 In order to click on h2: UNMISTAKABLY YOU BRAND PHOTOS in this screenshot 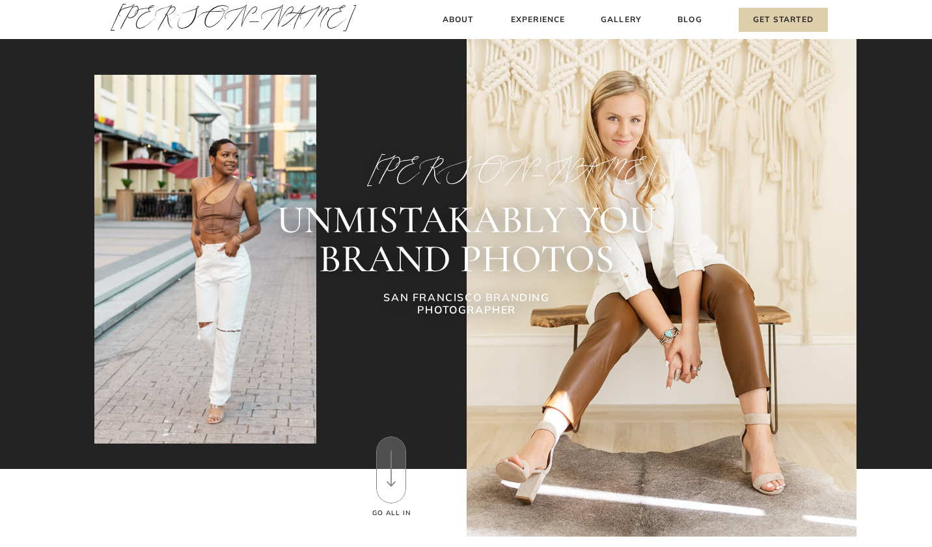, I will do `click(466, 239)`.